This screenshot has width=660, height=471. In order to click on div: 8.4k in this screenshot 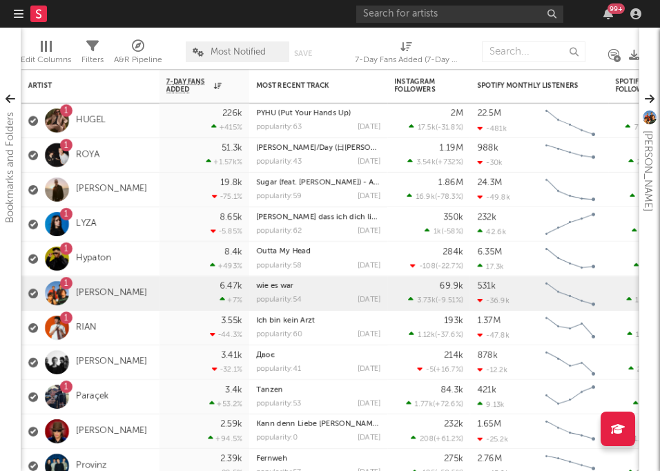, I will do `click(233, 251)`.